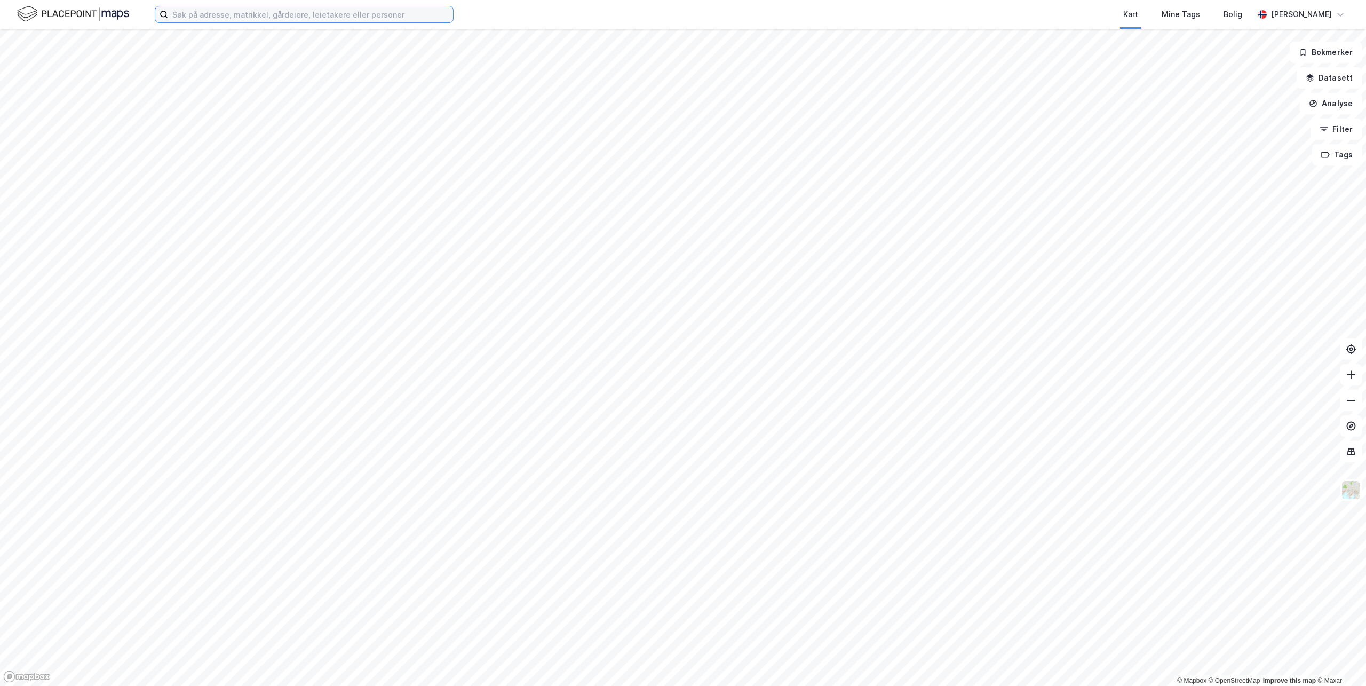 The width and height of the screenshot is (1366, 686). Describe the element at coordinates (1325, 52) in the screenshot. I see `button: Bokmerker` at that location.